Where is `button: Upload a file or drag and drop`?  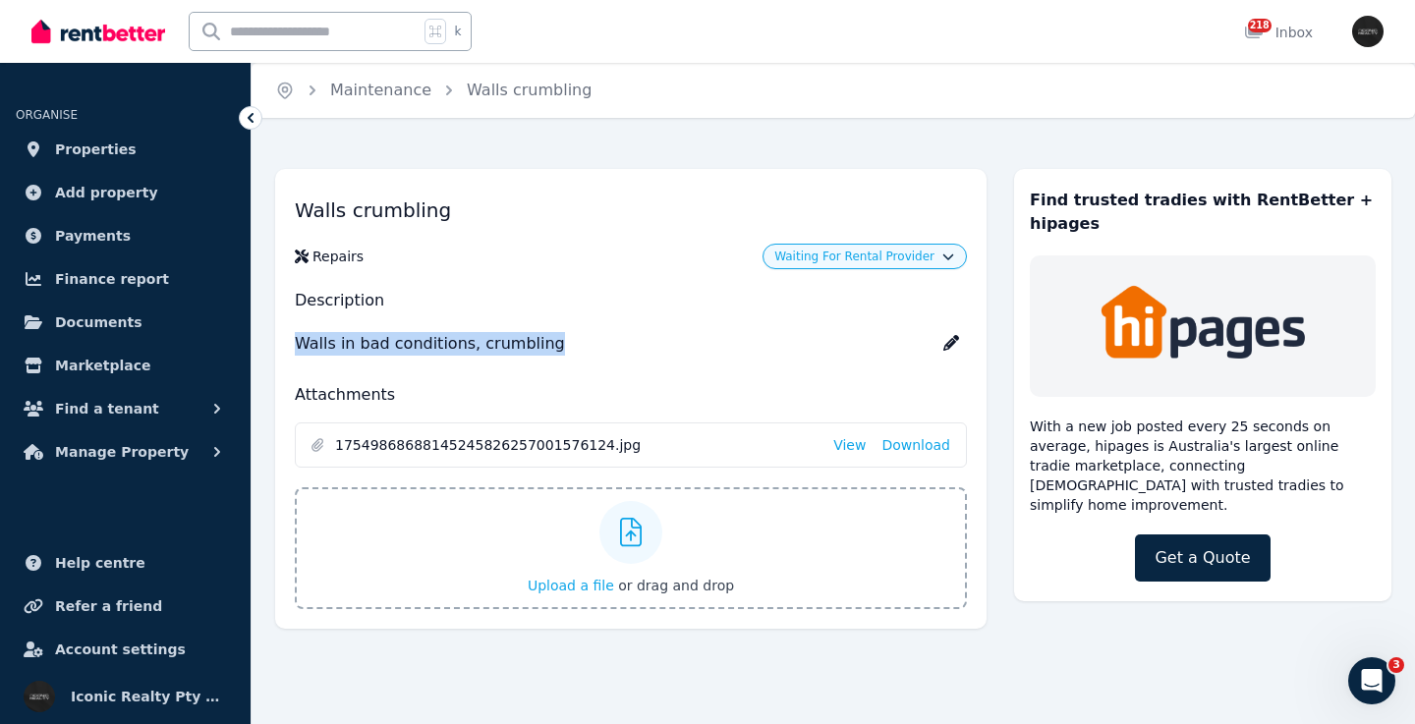 button: Upload a file or drag and drop is located at coordinates (631, 586).